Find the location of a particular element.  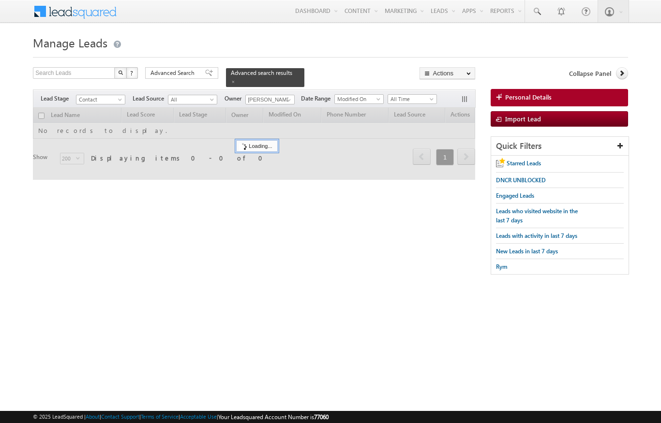

span: Starred Leads is located at coordinates (524, 163).